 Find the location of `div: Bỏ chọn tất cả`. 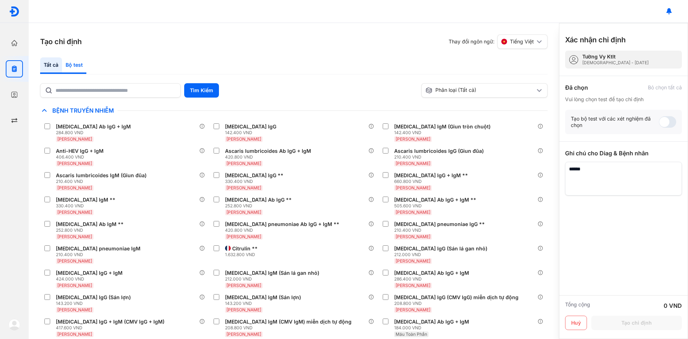

div: Bỏ chọn tất cả is located at coordinates (665, 87).